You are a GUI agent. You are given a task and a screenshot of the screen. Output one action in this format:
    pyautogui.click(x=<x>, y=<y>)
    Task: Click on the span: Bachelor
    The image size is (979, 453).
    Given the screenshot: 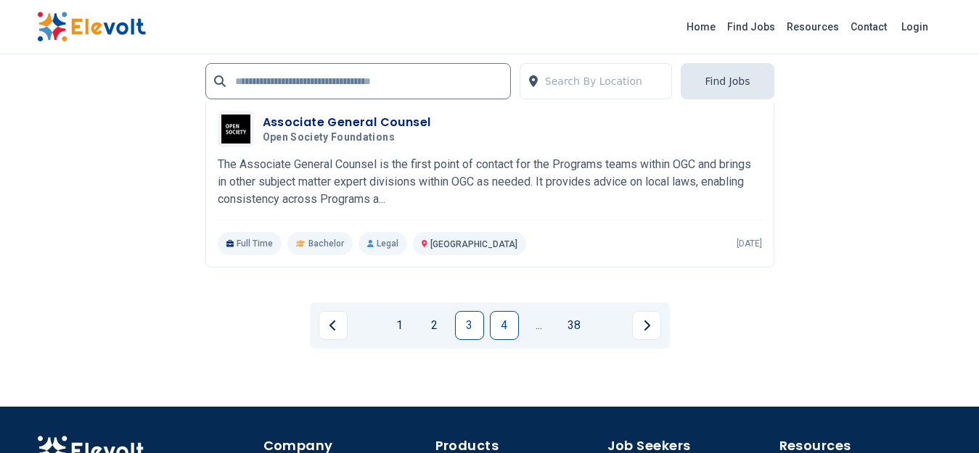 What is the action you would take?
    pyautogui.click(x=326, y=244)
    